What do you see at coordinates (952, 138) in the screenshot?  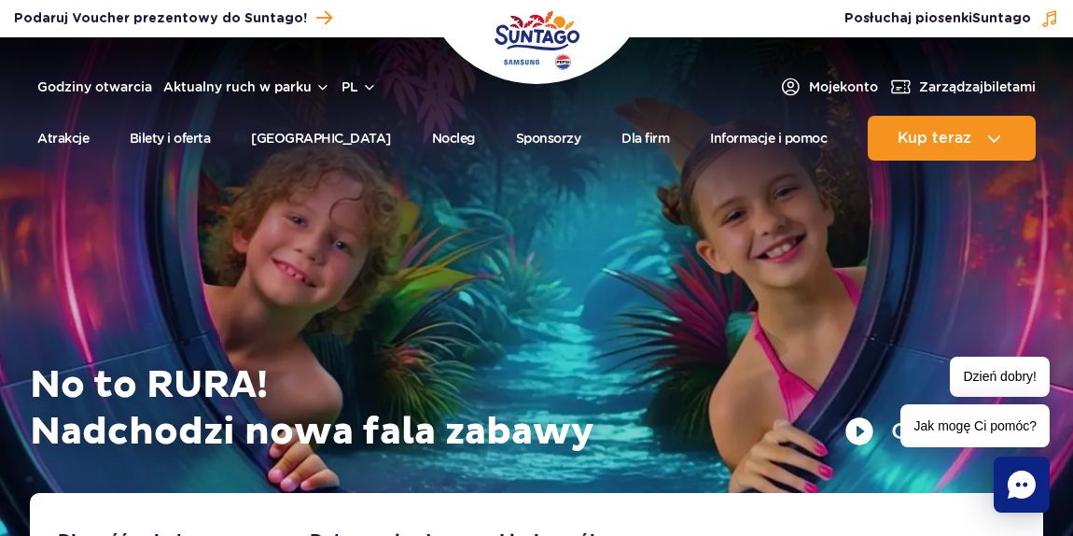 I see `button: Kup teraz` at bounding box center [952, 138].